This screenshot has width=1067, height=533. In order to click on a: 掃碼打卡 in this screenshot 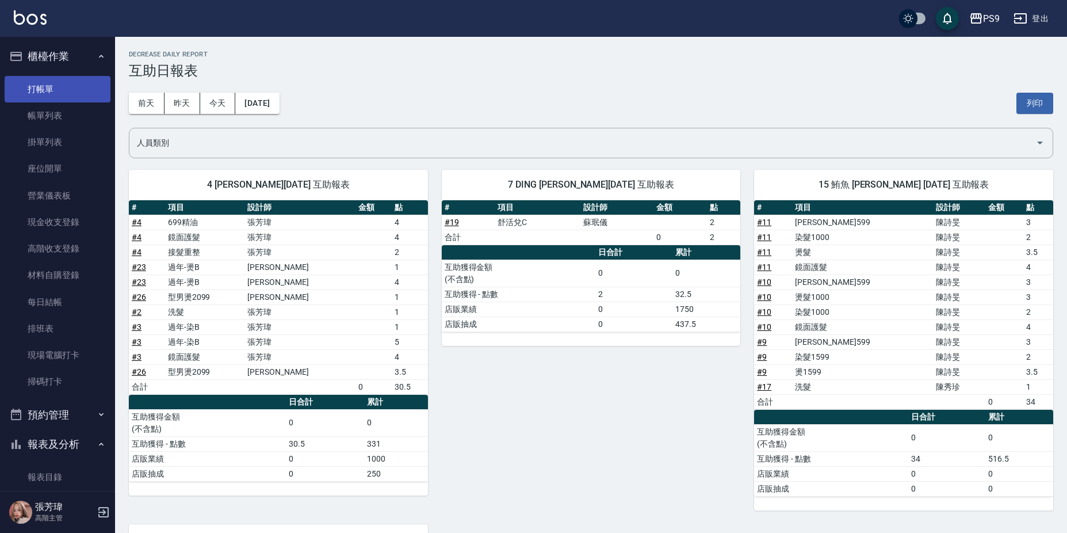, I will do `click(58, 381)`.